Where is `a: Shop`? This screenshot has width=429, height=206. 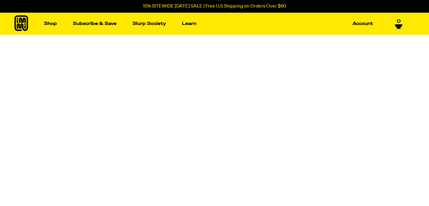 a: Shop is located at coordinates (50, 24).